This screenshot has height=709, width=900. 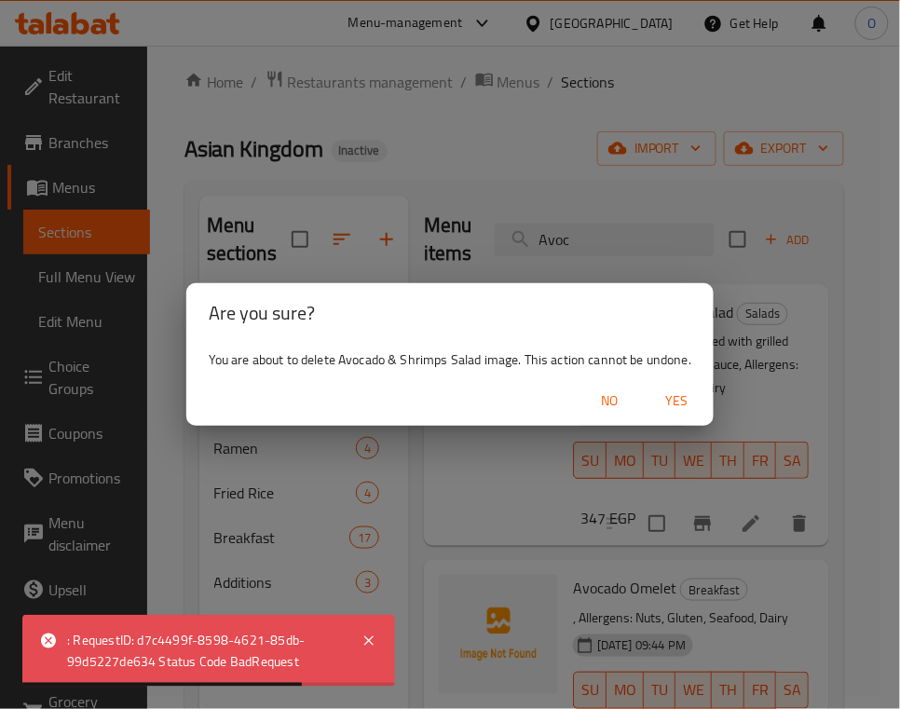 I want to click on div: : RequestID: d7c4499f-8598-4621-85db-99d5227de634 Status Code BadRequest, so click(x=205, y=650).